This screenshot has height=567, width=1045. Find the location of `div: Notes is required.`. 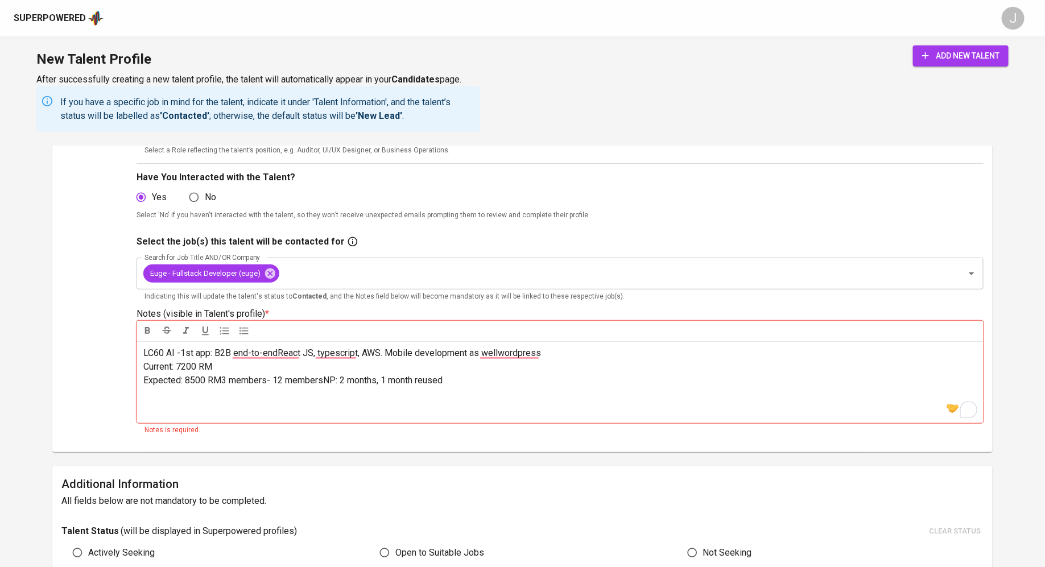

div: Notes is required. is located at coordinates (560, 431).